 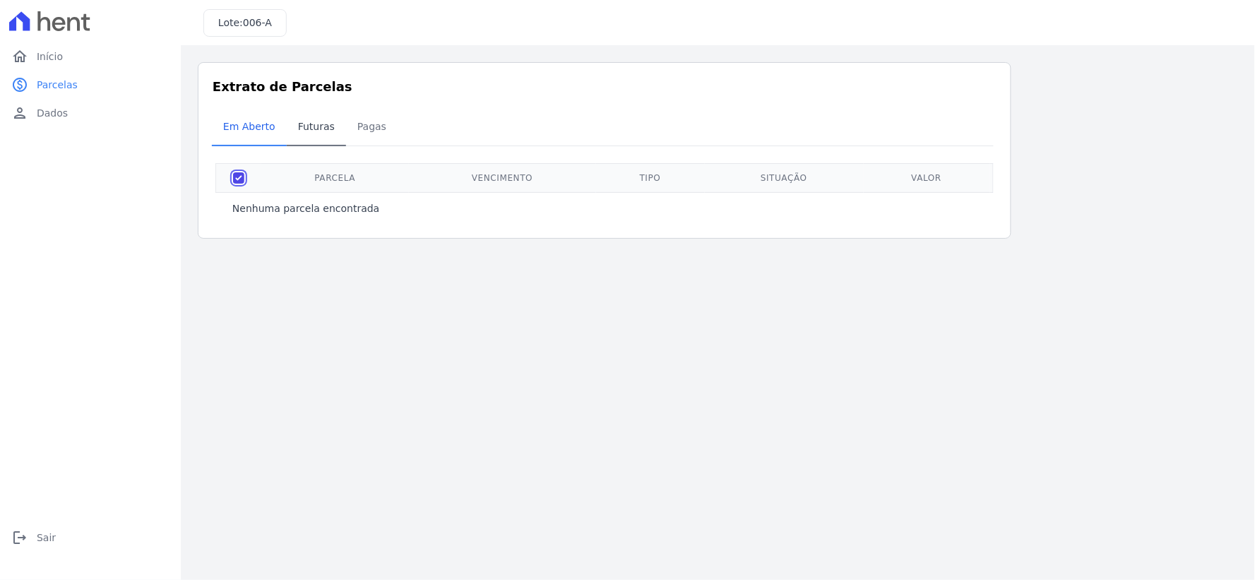 I want to click on a: paidParcelas, so click(x=90, y=85).